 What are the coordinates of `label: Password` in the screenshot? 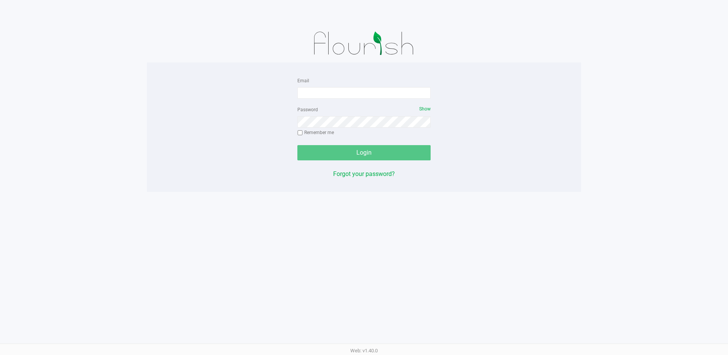 It's located at (308, 110).